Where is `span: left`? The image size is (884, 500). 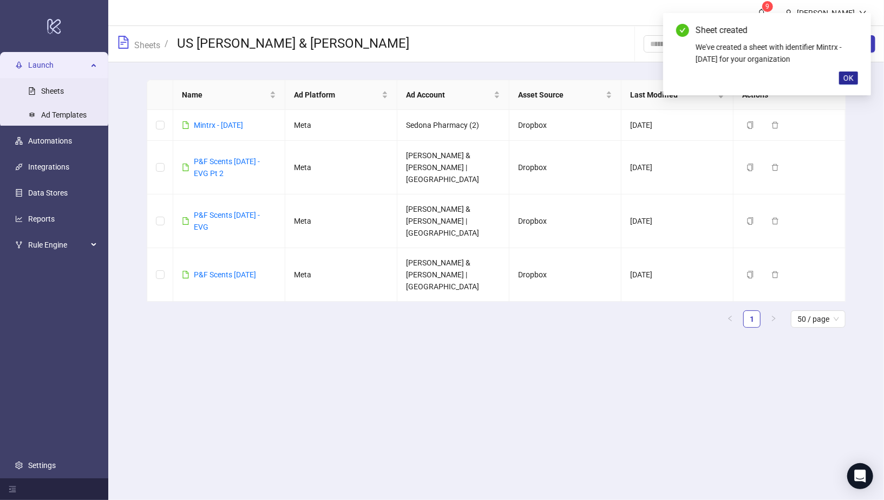
span: left is located at coordinates (730, 318).